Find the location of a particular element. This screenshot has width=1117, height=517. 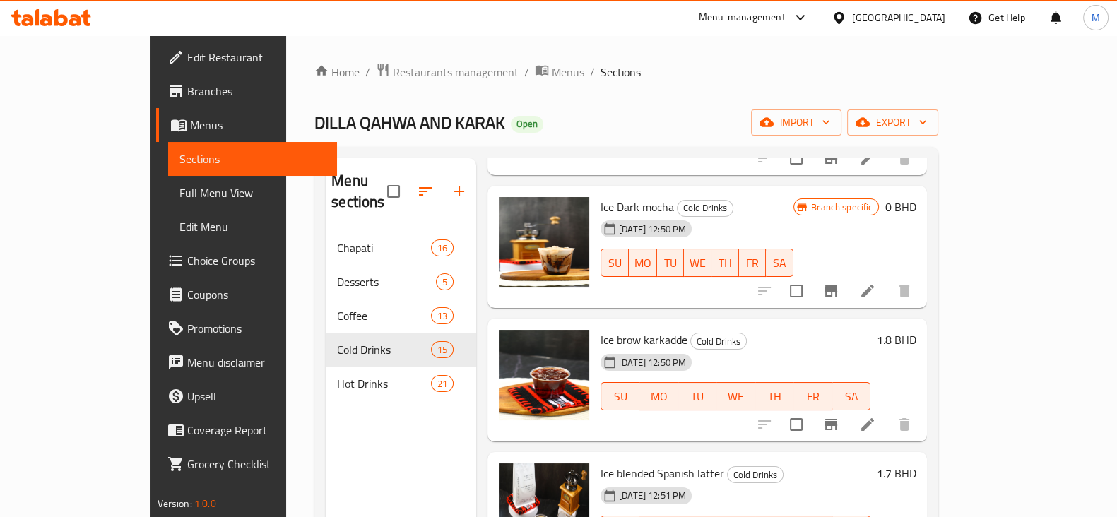

a: Sections is located at coordinates (252, 159).